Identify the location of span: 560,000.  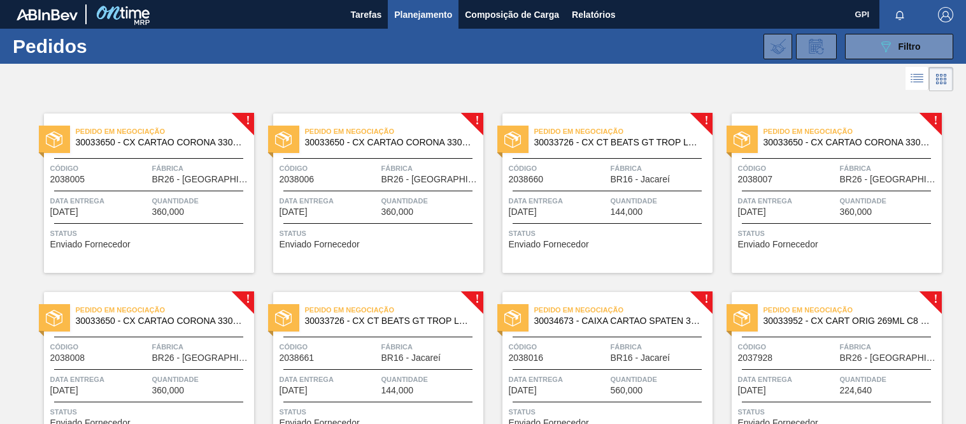
(627, 390).